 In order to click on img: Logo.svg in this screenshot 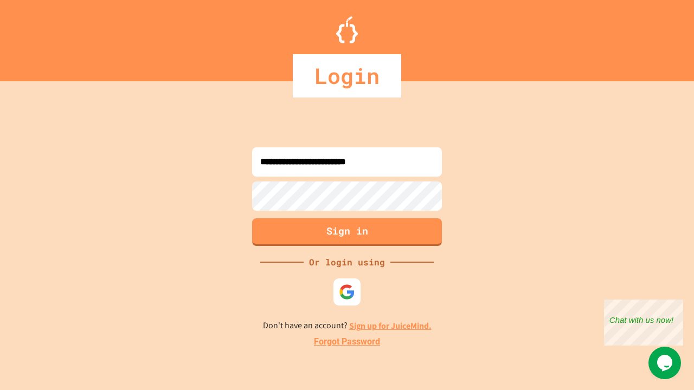, I will do `click(347, 30)`.